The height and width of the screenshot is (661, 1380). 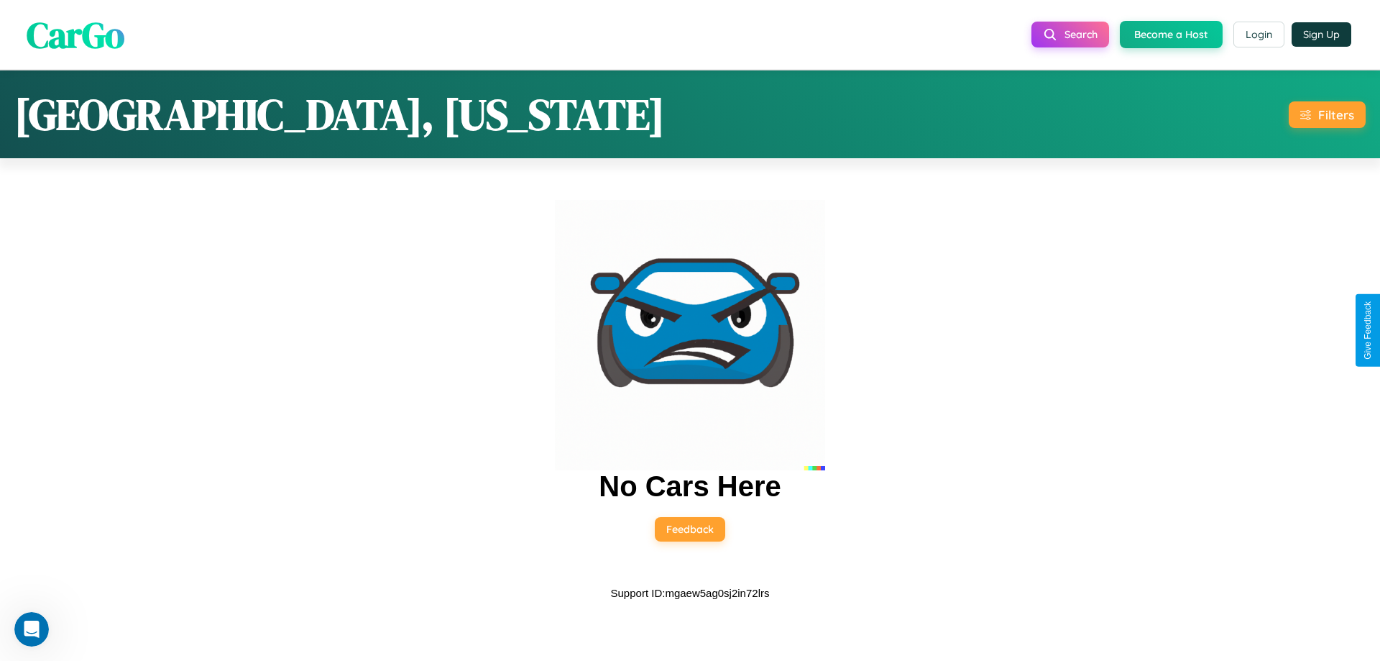 What do you see at coordinates (1171, 35) in the screenshot?
I see `button: Become a Host` at bounding box center [1171, 35].